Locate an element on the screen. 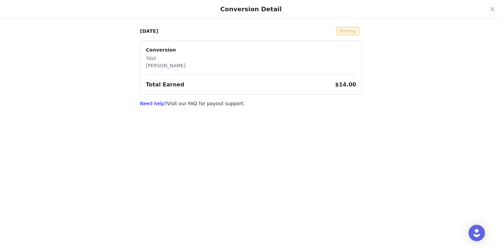 This screenshot has height=248, width=502. p: Visit our FAQ for payout support. is located at coordinates (251, 103).